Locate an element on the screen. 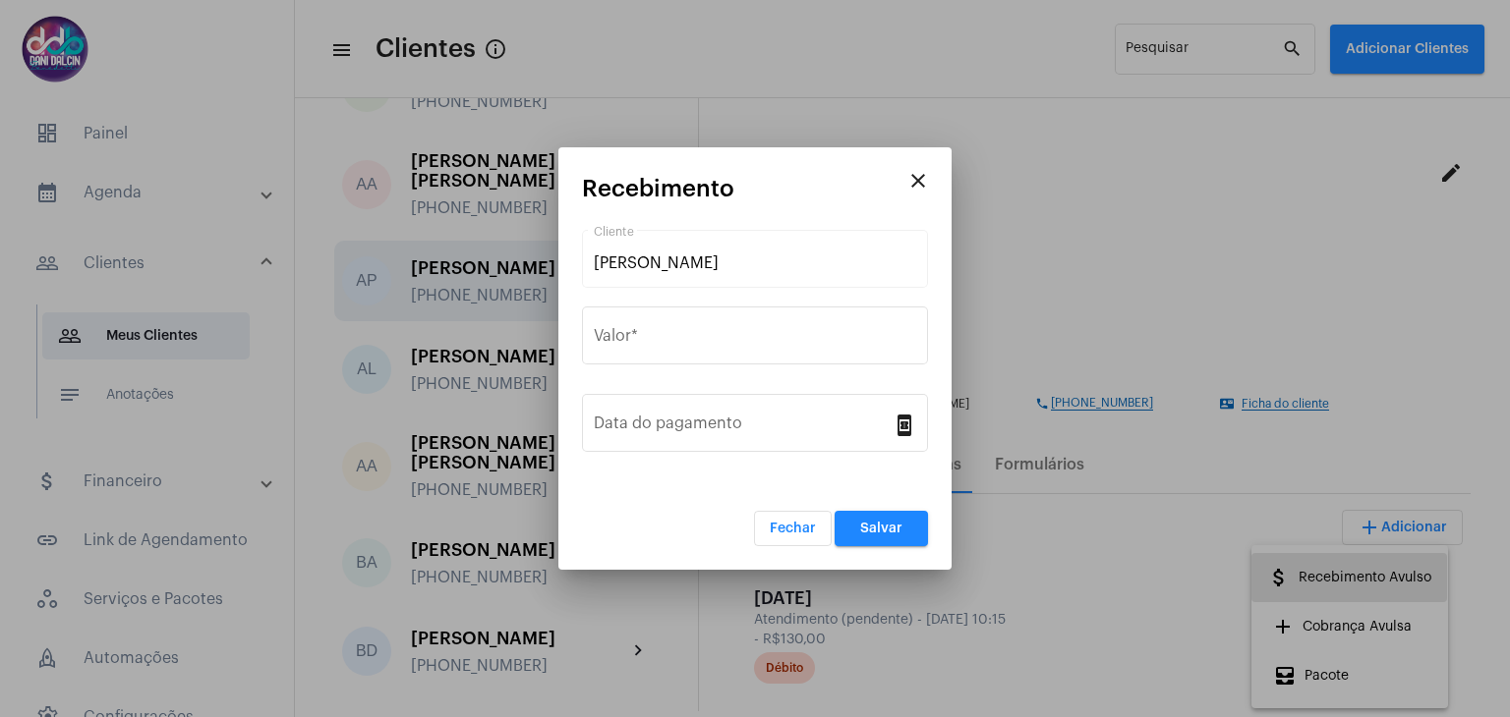 The height and width of the screenshot is (717, 1510). input: Valor is located at coordinates (755, 340).